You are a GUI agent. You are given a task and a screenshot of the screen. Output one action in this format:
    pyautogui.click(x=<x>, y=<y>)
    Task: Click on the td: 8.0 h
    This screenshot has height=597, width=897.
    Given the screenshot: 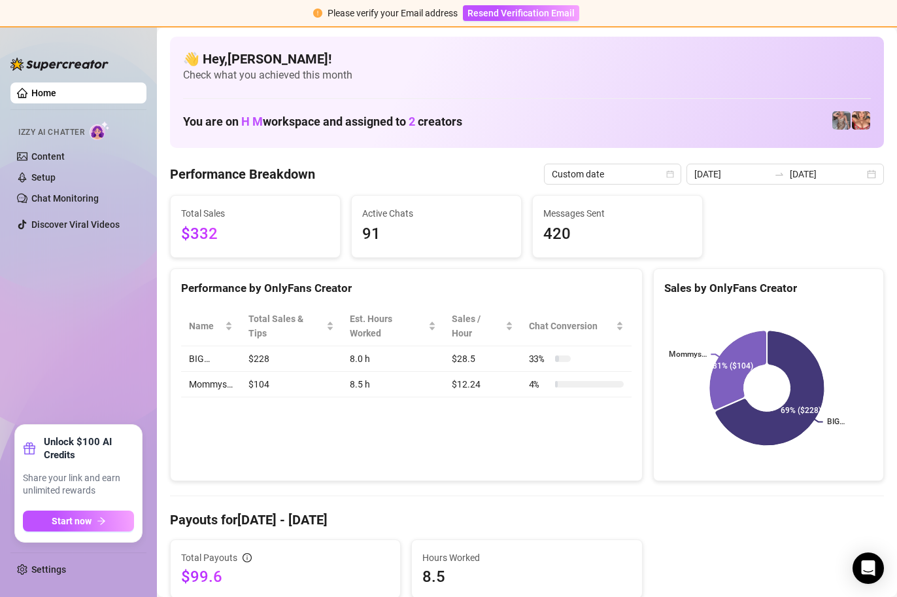 What is the action you would take?
    pyautogui.click(x=393, y=358)
    